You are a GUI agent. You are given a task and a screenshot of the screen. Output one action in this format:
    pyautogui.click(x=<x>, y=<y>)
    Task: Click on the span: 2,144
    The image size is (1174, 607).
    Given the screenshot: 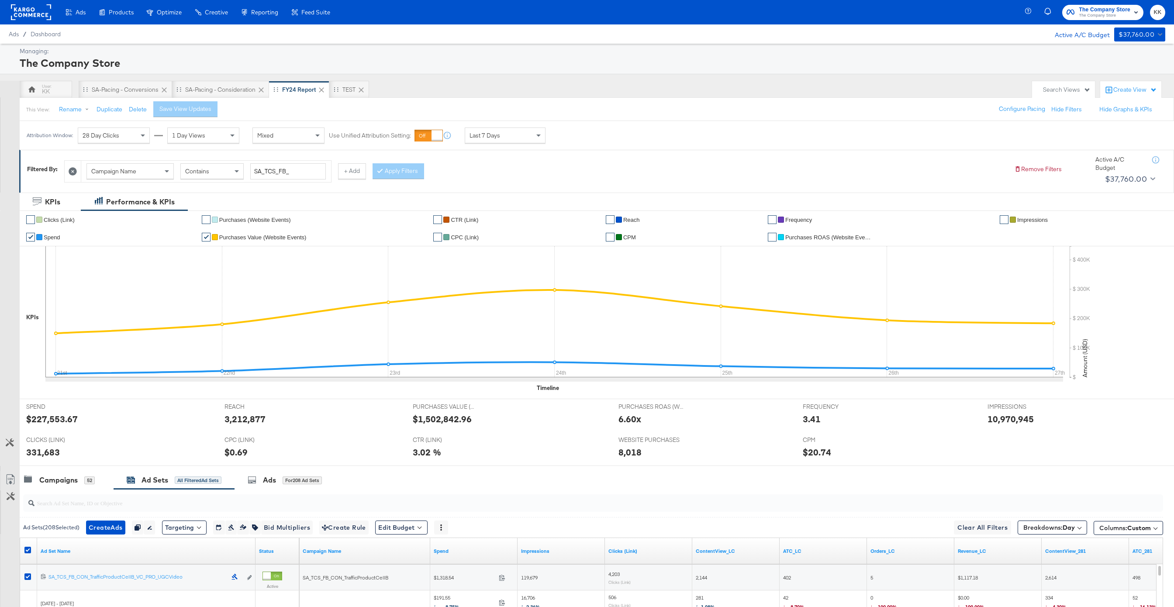 What is the action you would take?
    pyautogui.click(x=701, y=577)
    